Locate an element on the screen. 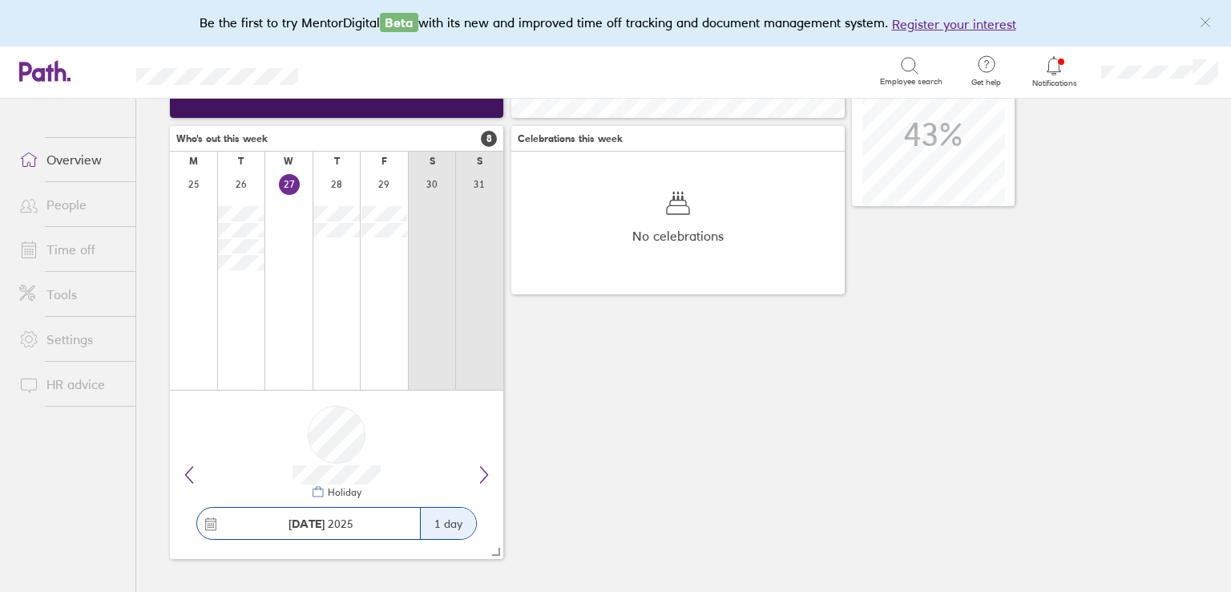  span: 2025 is located at coordinates (321, 524).